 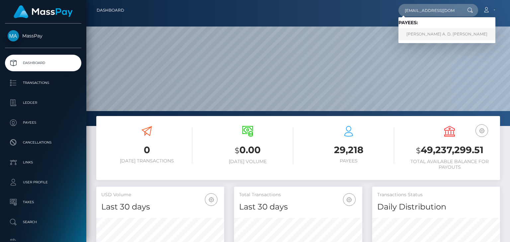 What do you see at coordinates (43, 182) in the screenshot?
I see `p: User Profile` at bounding box center [43, 182].